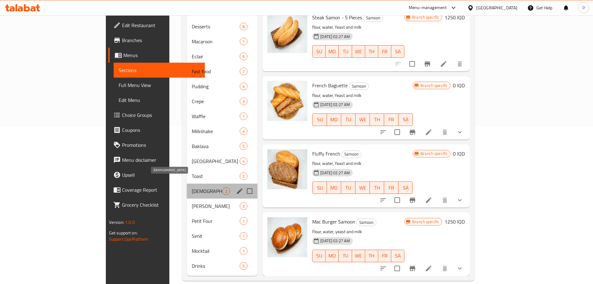  Describe the element at coordinates (159, 70) in the screenshot. I see `a: Sections` at that location.